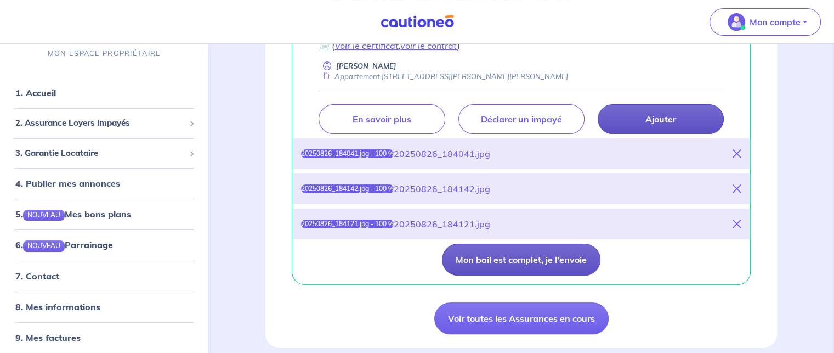 This screenshot has height=353, width=834. I want to click on div: 1. Accueil, so click(104, 93).